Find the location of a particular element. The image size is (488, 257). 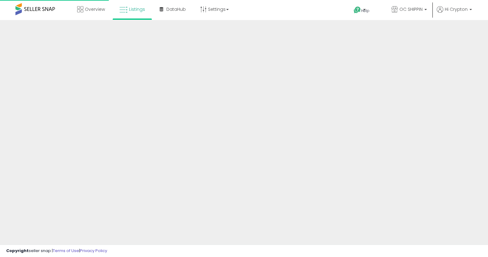

a: Privacy Policy is located at coordinates (93, 250).